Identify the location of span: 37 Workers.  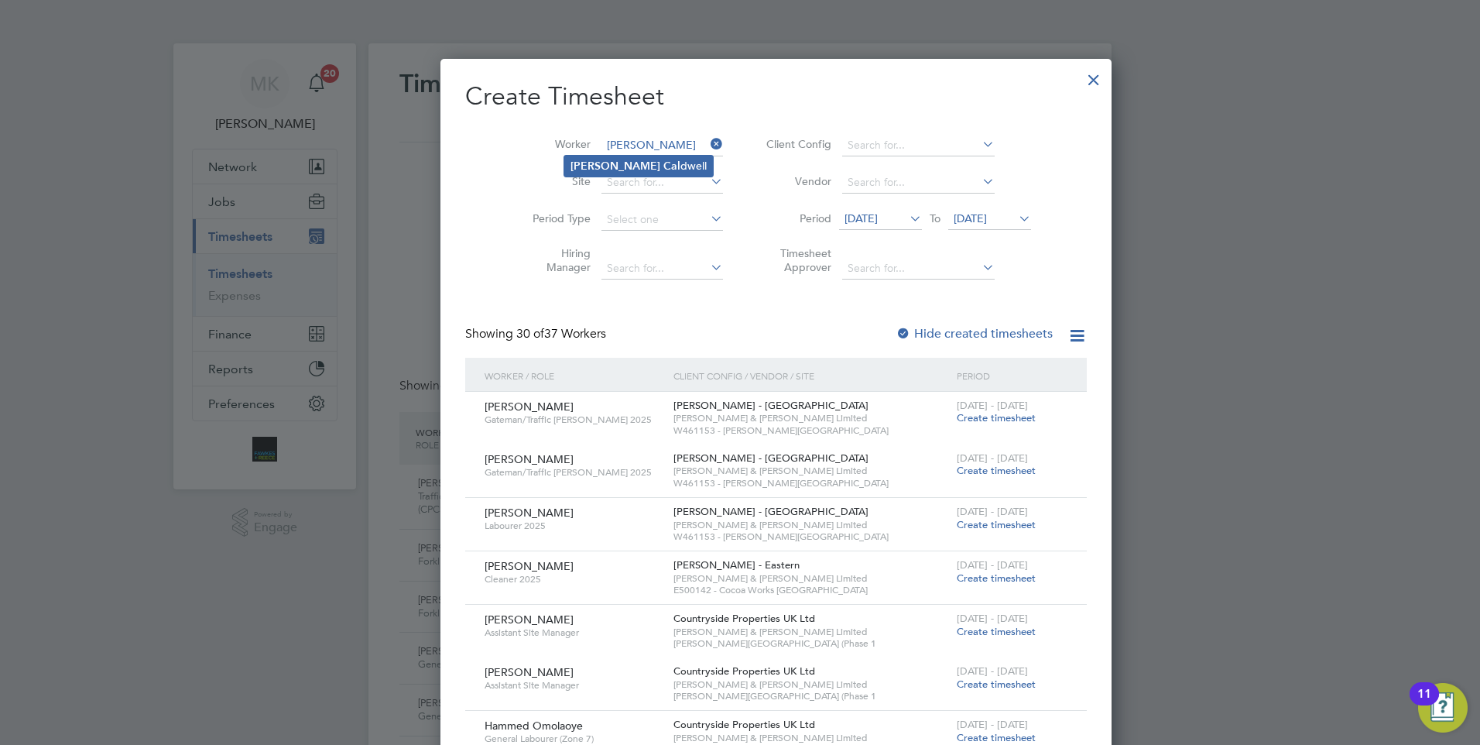
(561, 334).